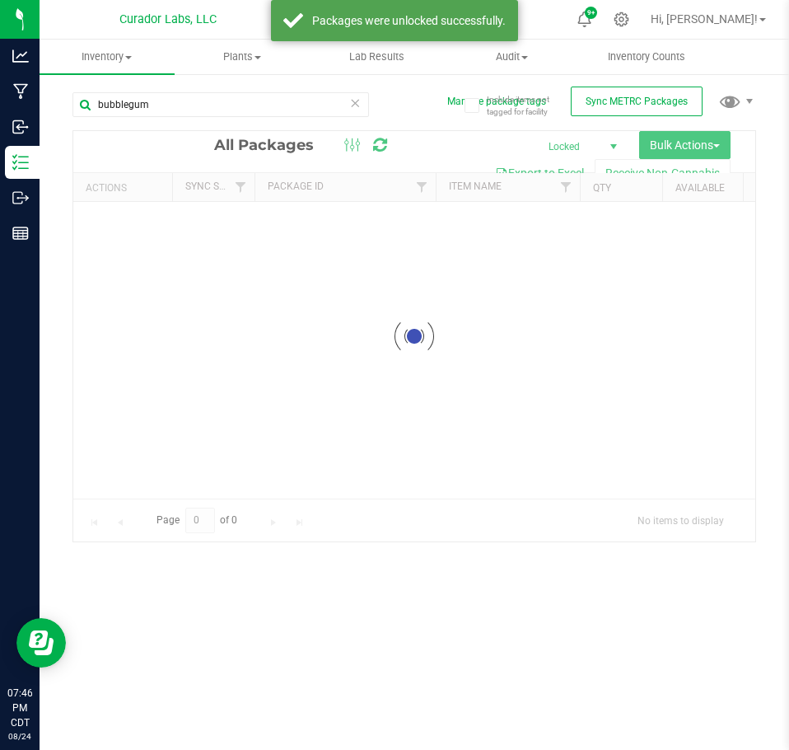  I want to click on span: Curador Labs, LLC, so click(168, 19).